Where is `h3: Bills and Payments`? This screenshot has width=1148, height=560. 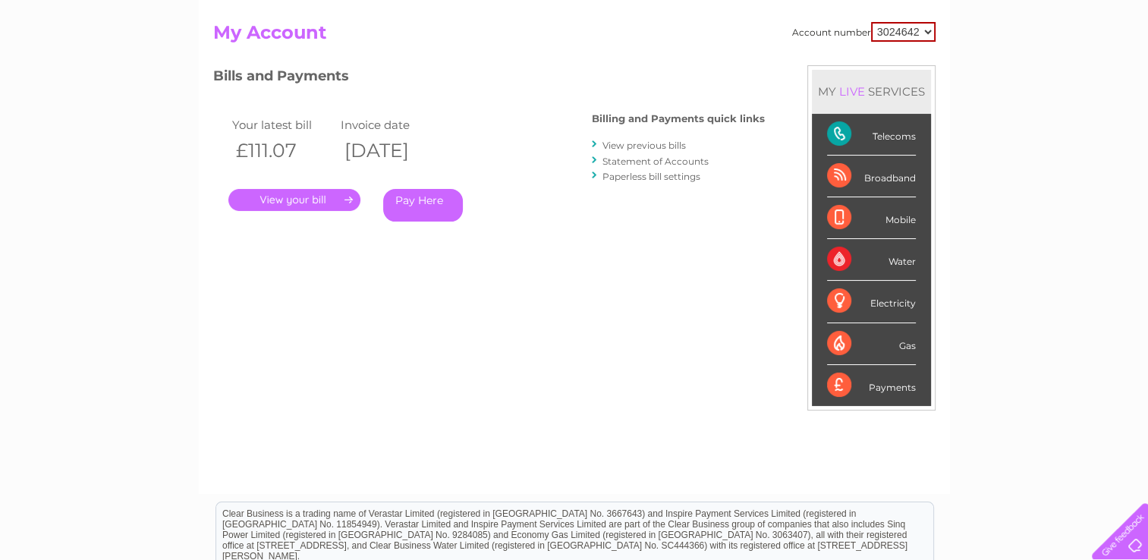
h3: Bills and Payments is located at coordinates (489, 78).